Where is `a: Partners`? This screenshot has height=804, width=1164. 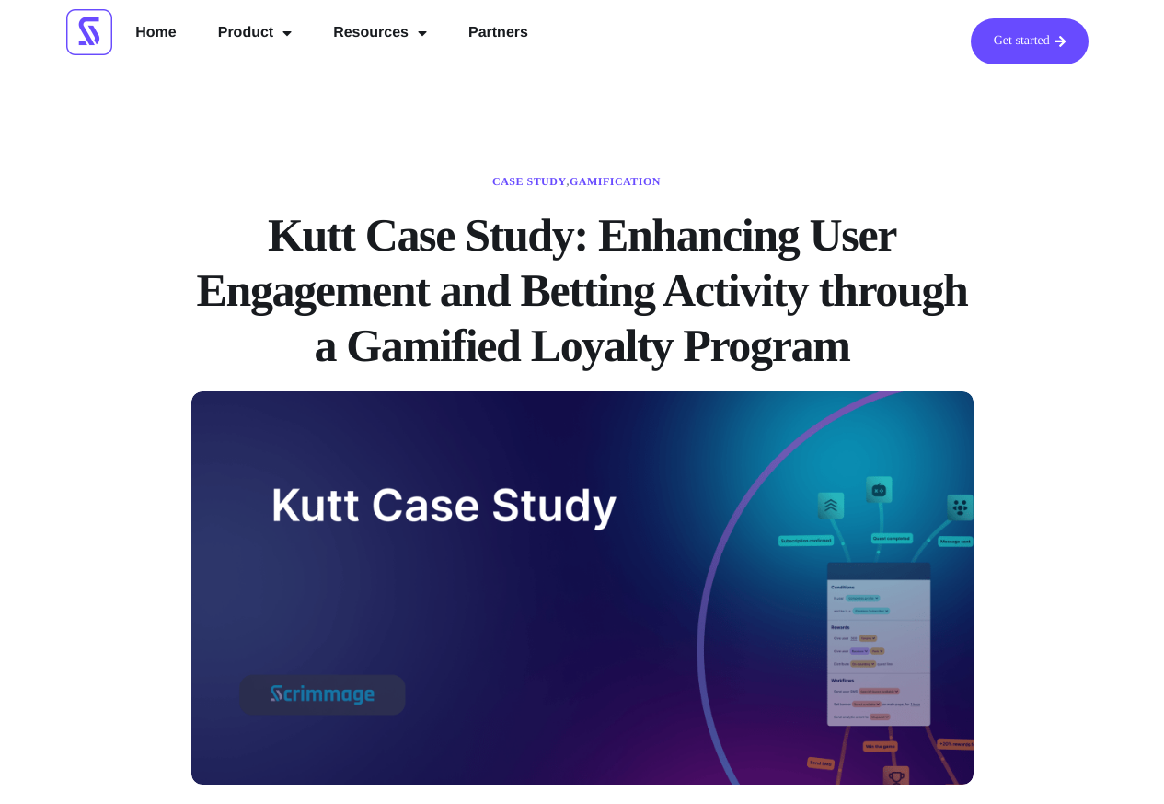
a: Partners is located at coordinates (498, 33).